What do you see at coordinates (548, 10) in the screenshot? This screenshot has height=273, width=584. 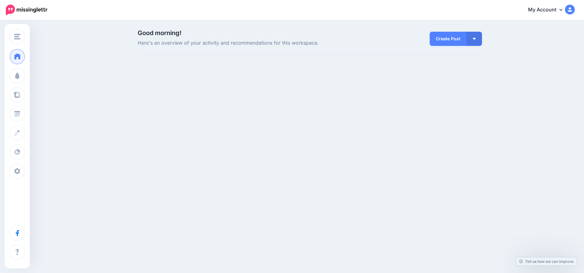 I see `a: My Account` at bounding box center [548, 10].